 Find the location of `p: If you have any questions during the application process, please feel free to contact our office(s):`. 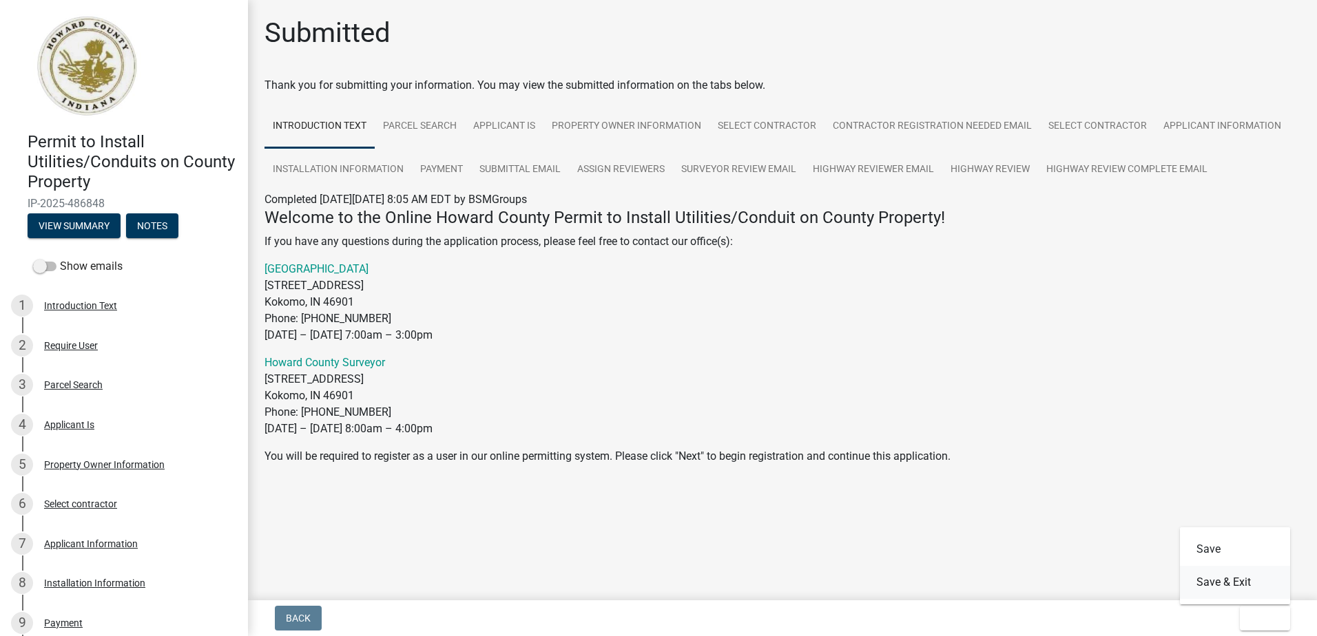

p: If you have any questions during the application process, please feel free to contact our office(s): is located at coordinates (782, 242).